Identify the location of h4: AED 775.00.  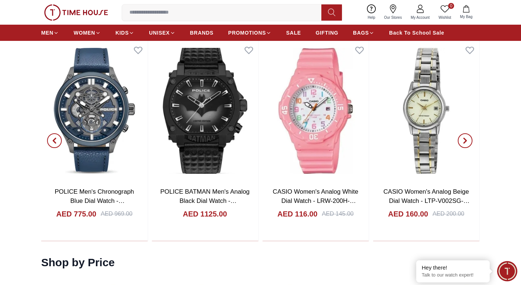
(76, 214).